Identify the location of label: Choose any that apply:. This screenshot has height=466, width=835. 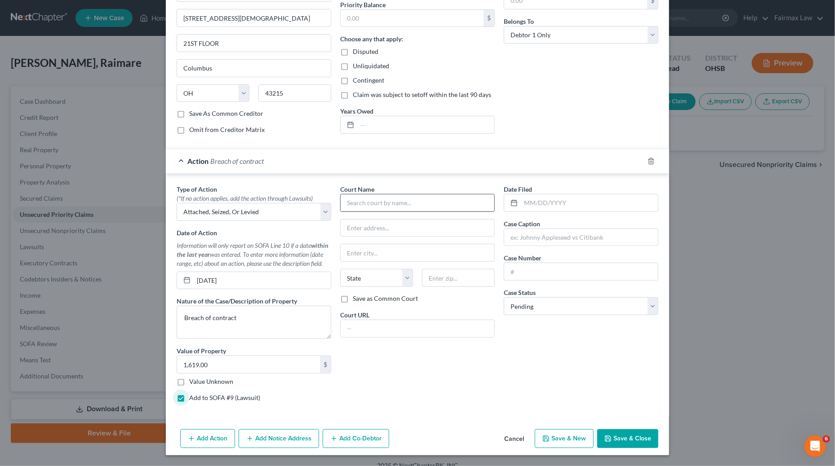
(371, 39).